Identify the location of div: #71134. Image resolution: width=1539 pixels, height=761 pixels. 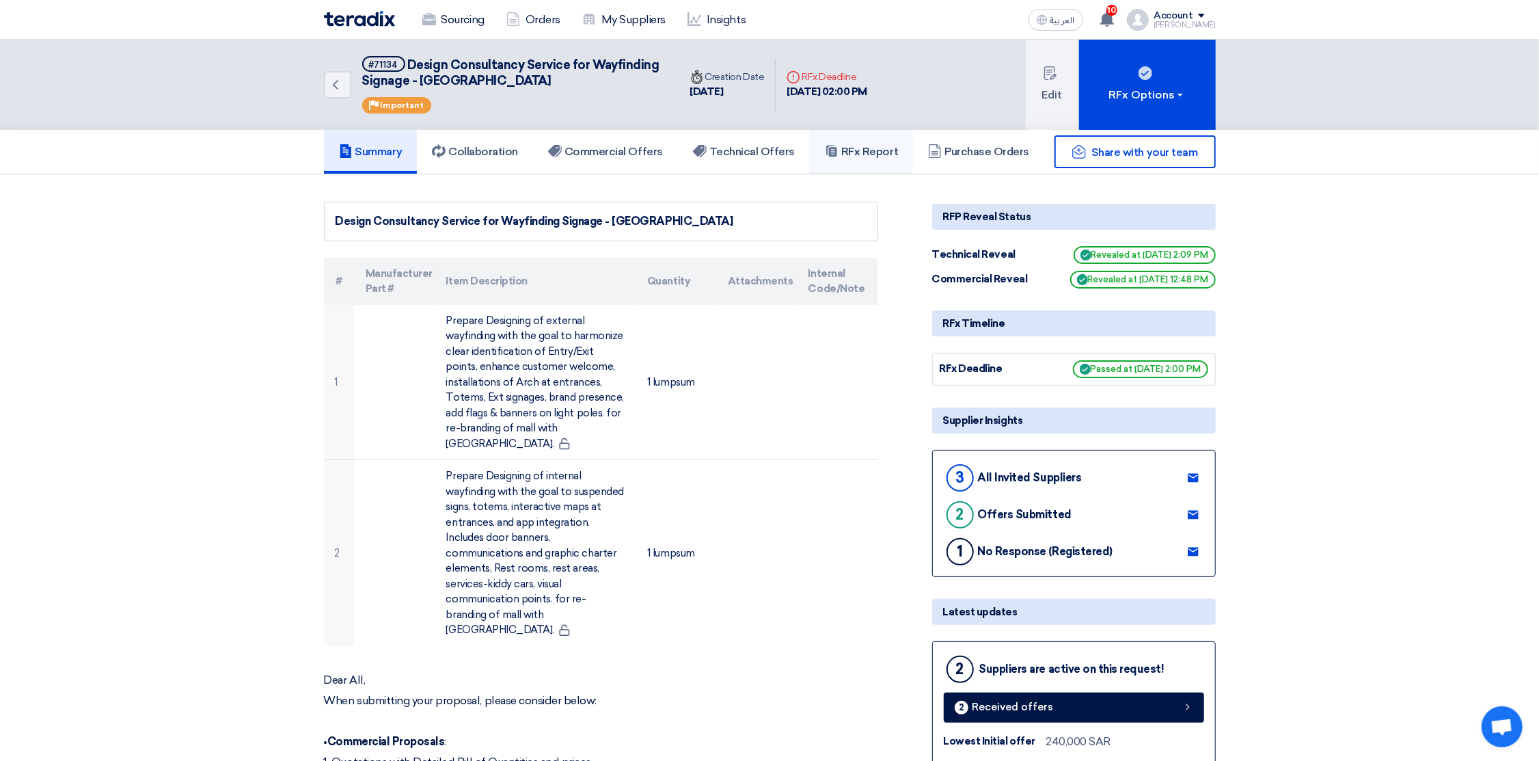
(383, 64).